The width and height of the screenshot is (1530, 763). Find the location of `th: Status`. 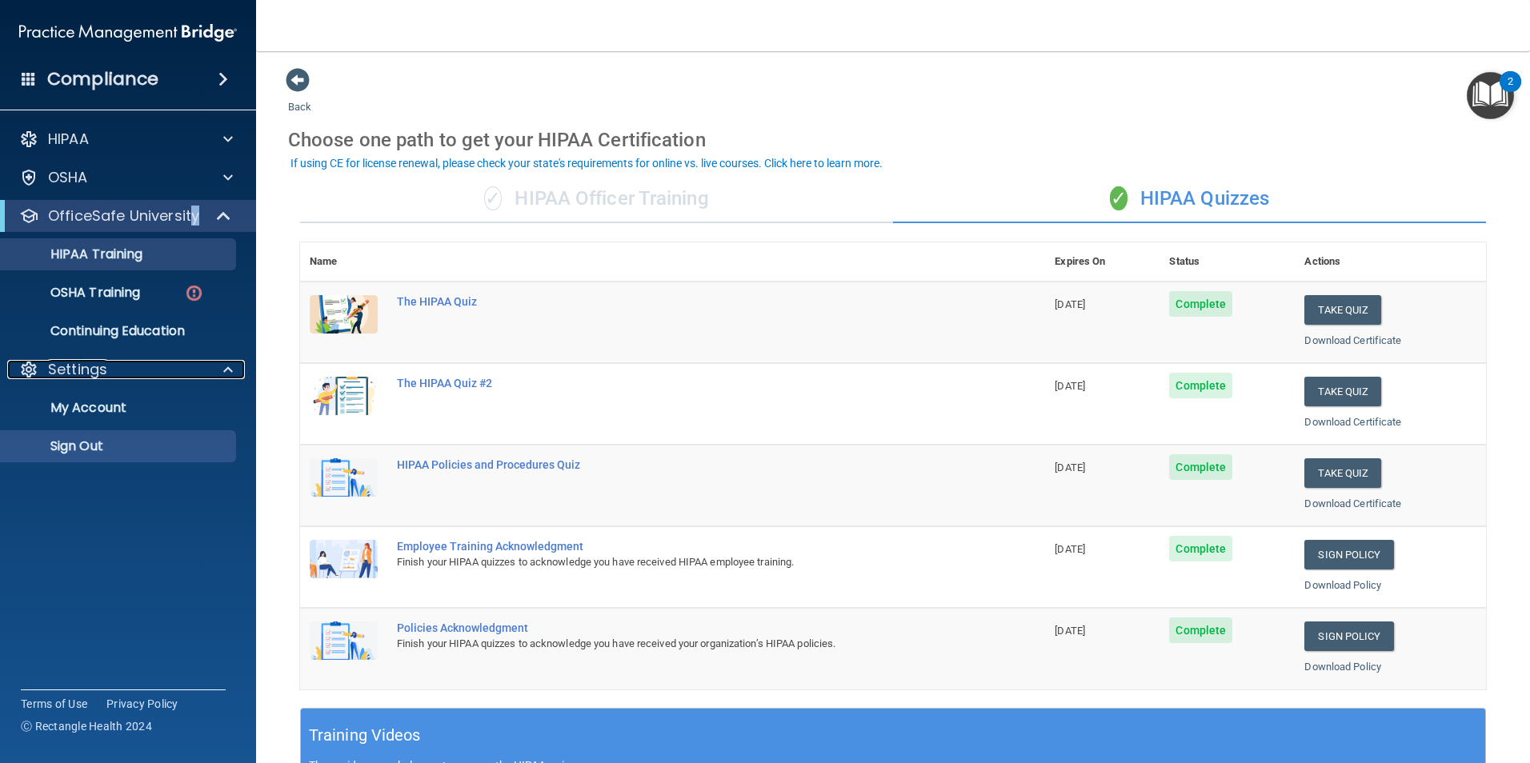

th: Status is located at coordinates (1227, 262).